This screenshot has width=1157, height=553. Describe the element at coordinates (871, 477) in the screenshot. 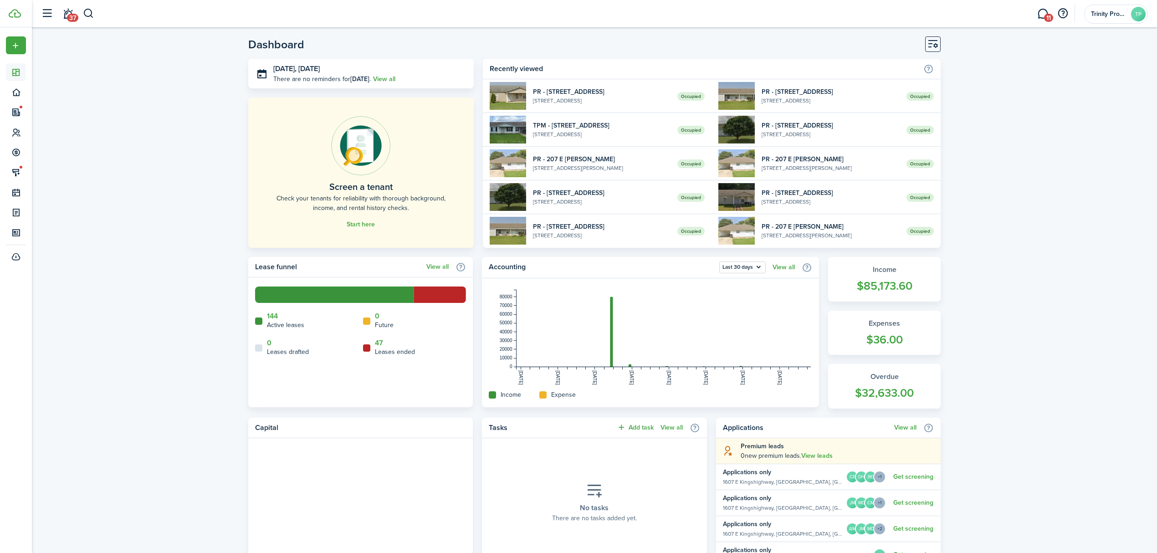

I see `avatar-text: BE` at that location.